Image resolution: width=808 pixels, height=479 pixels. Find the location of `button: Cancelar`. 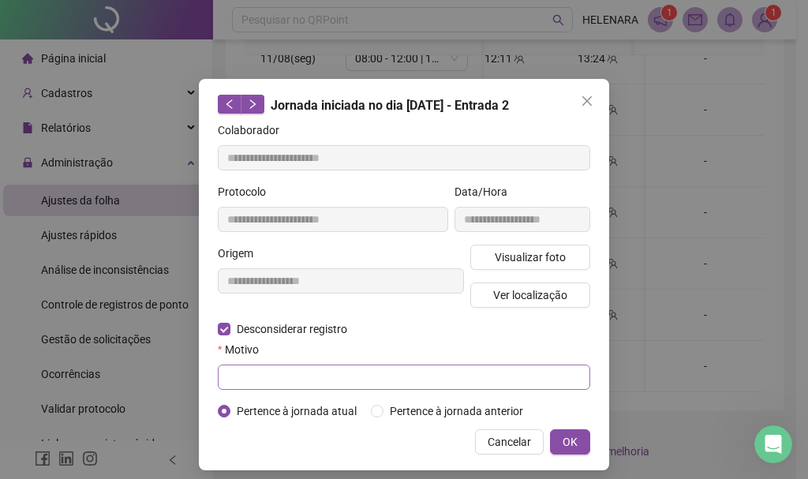

button: Cancelar is located at coordinates (509, 442).